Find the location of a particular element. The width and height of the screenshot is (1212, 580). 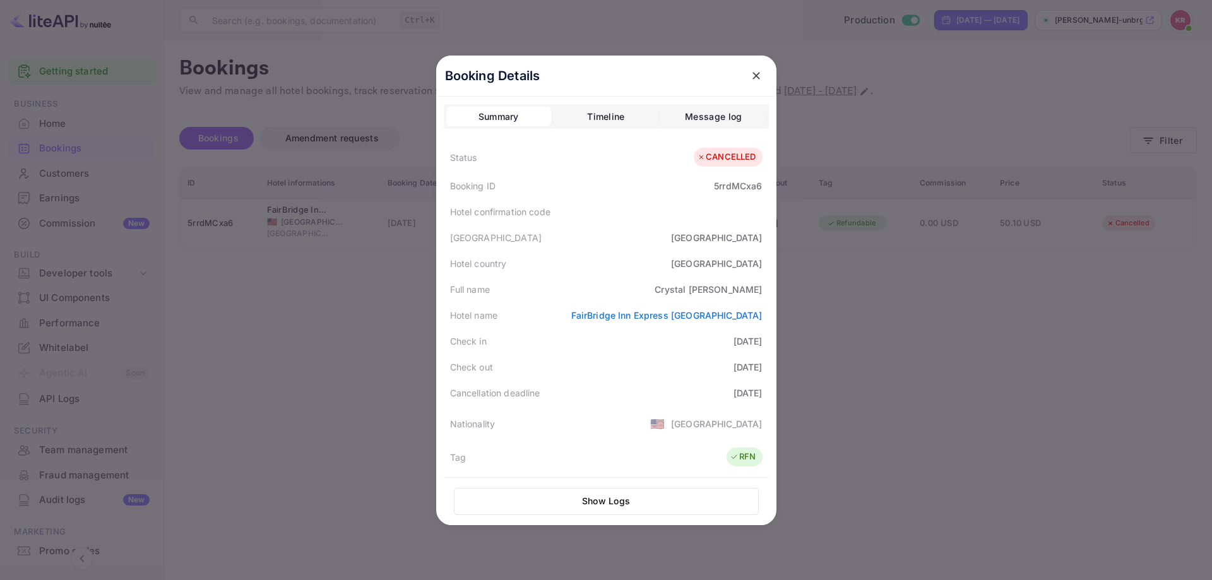

div: Timeline is located at coordinates (605, 117).